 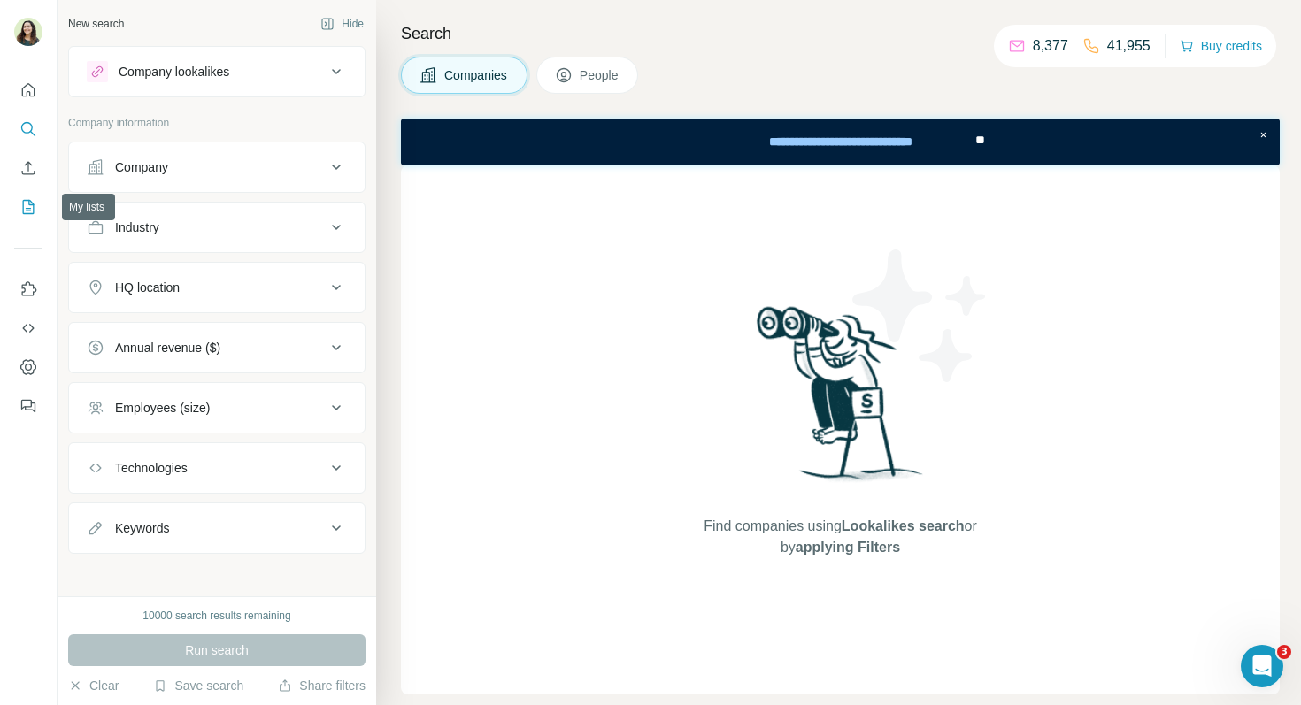 I want to click on button: Hide, so click(x=342, y=24).